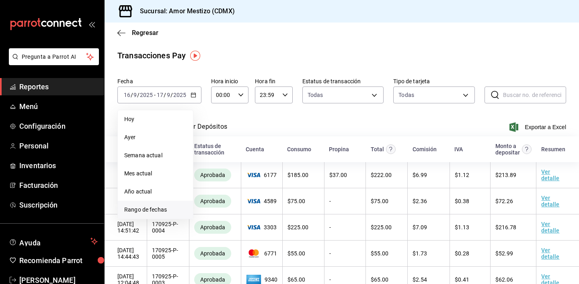 The height and width of the screenshot is (284, 579). What do you see at coordinates (54, 57) in the screenshot?
I see `span: Pregunta a Parrot AI` at bounding box center [54, 57].